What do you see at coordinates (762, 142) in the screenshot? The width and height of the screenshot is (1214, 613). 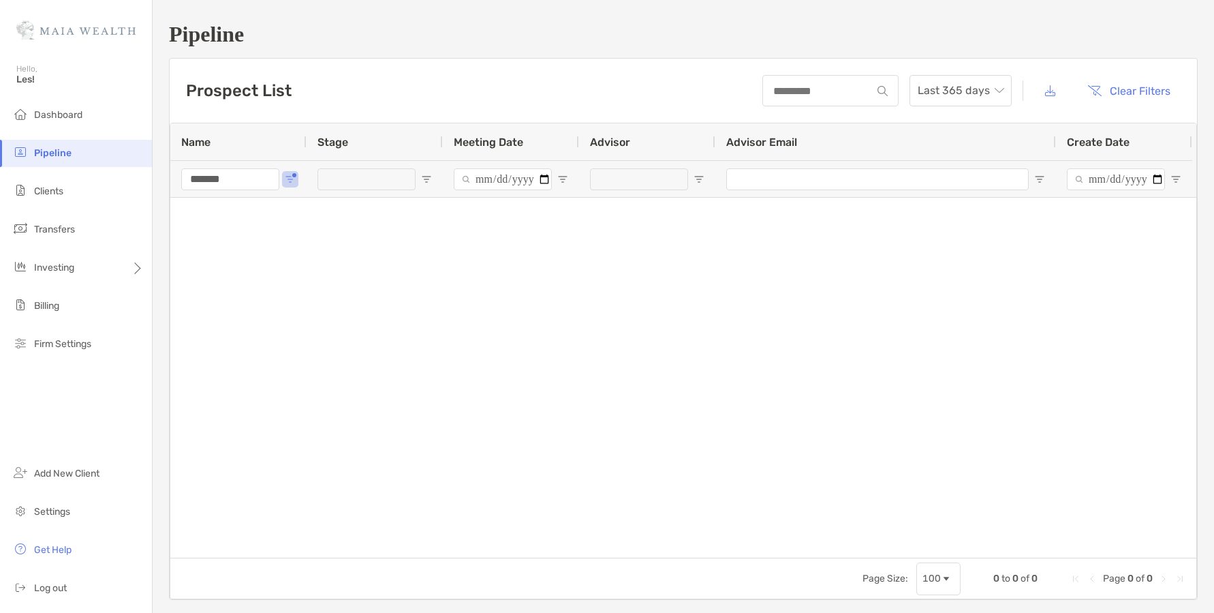 I see `span: Advisor Email` at bounding box center [762, 142].